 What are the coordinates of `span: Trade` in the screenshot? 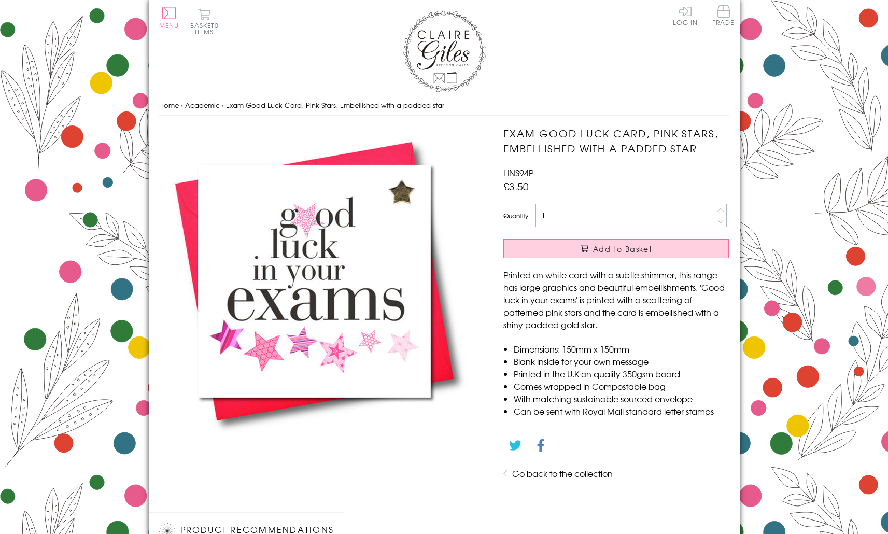 It's located at (724, 15).